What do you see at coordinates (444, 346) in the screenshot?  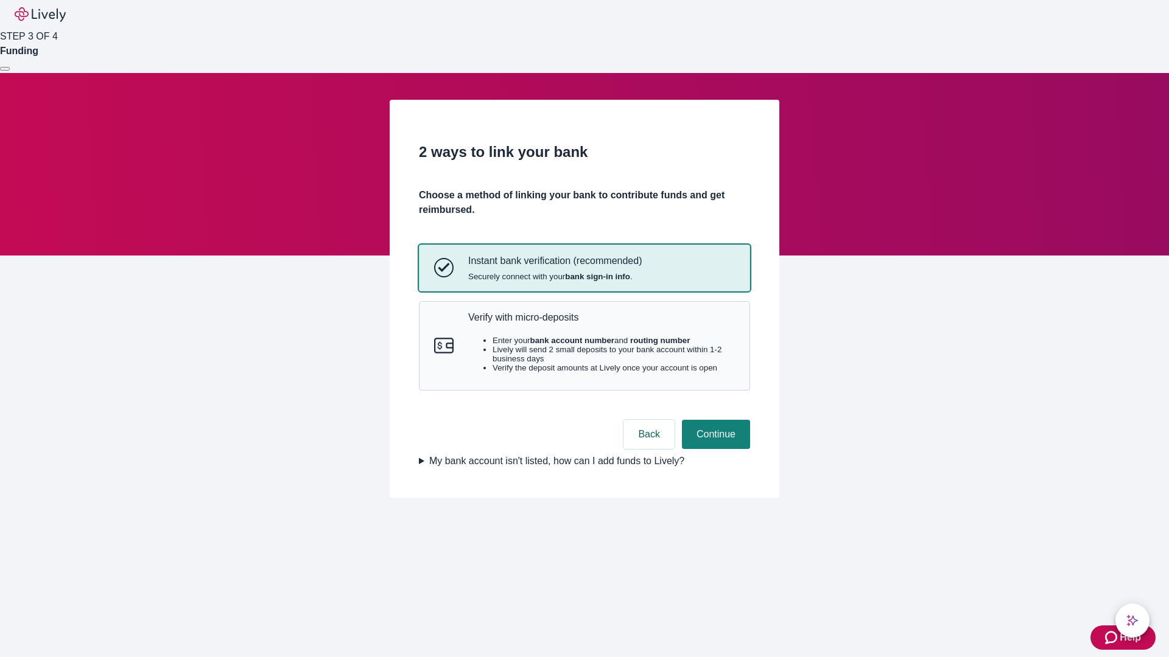 I see `svg: Micro-deposits` at bounding box center [444, 346].